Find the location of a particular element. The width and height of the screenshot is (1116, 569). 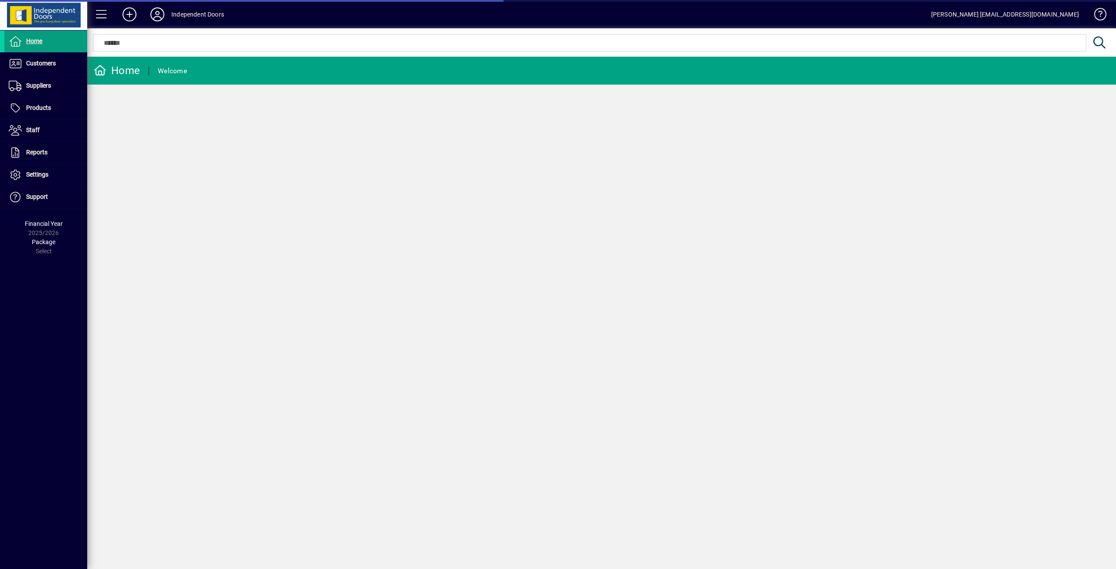

span: Reports is located at coordinates (37, 152).